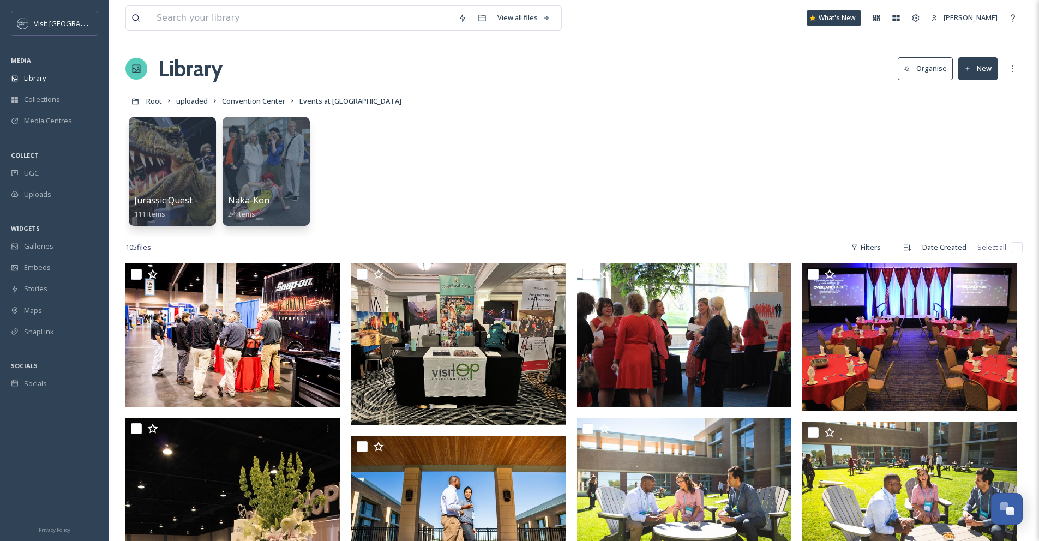 The image size is (1039, 541). What do you see at coordinates (39, 331) in the screenshot?
I see `span: SnapLink` at bounding box center [39, 331].